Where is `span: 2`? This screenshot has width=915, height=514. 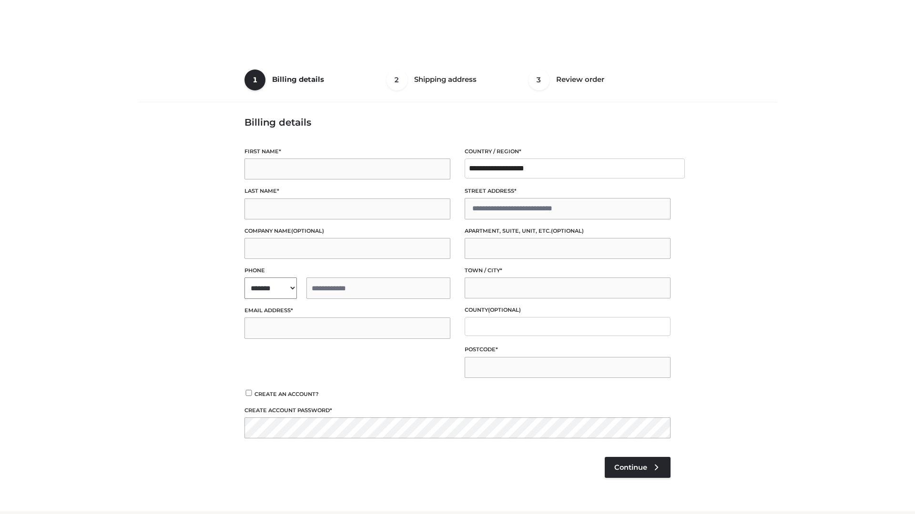 span: 2 is located at coordinates (397, 80).